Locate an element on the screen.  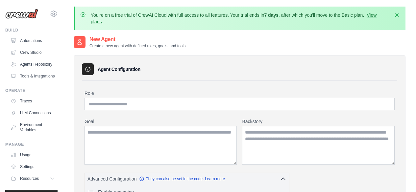
label: Backstory is located at coordinates (318, 122).